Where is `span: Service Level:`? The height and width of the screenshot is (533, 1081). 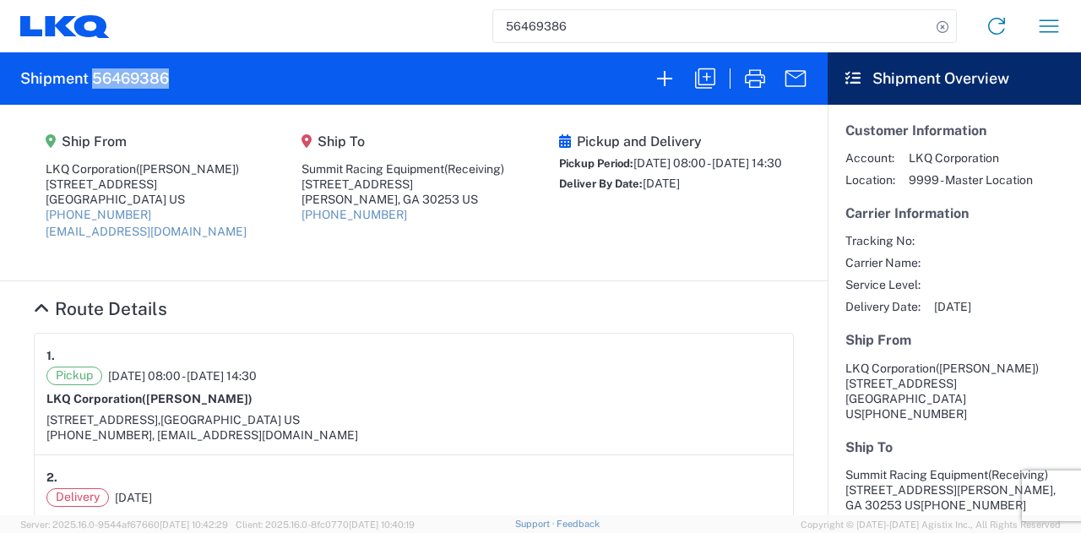
span: Service Level: is located at coordinates (883, 285).